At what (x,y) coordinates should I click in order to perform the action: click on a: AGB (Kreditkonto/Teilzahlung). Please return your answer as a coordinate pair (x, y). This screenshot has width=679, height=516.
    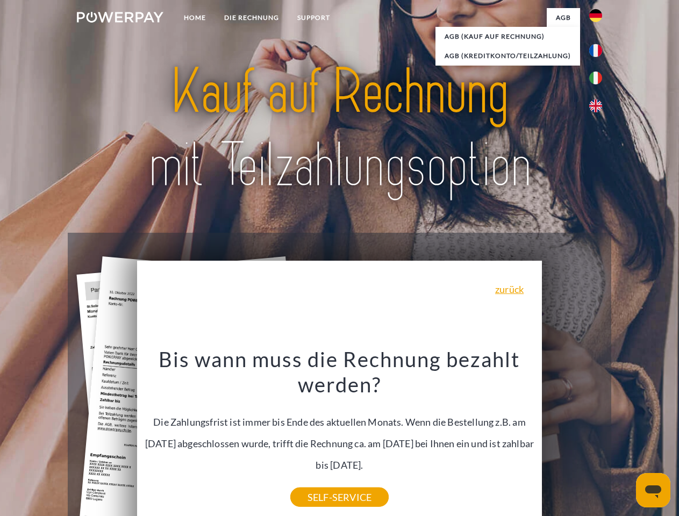
    Looking at the image, I should click on (508, 56).